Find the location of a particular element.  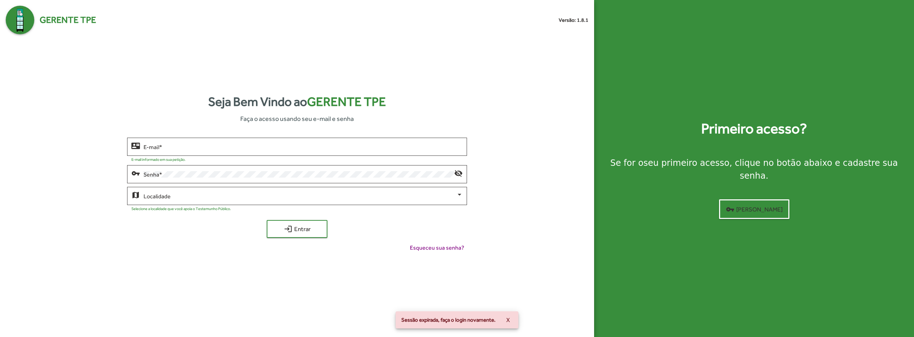

span: Faça o acesso usando seu e-mail e senha is located at coordinates (297, 119).